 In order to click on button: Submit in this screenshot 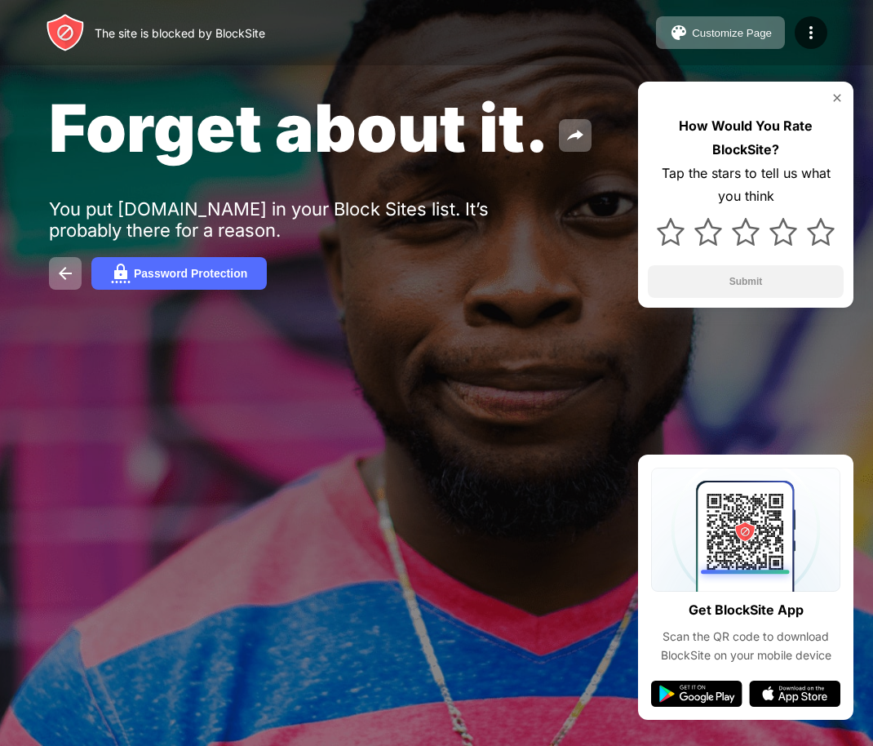, I will do `click(746, 281)`.